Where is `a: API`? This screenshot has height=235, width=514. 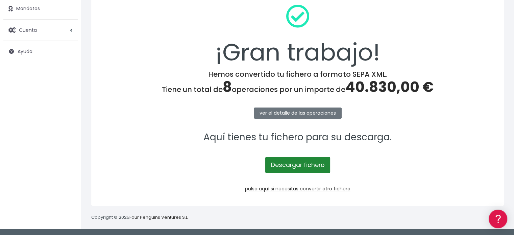
a: API is located at coordinates (68, 178).